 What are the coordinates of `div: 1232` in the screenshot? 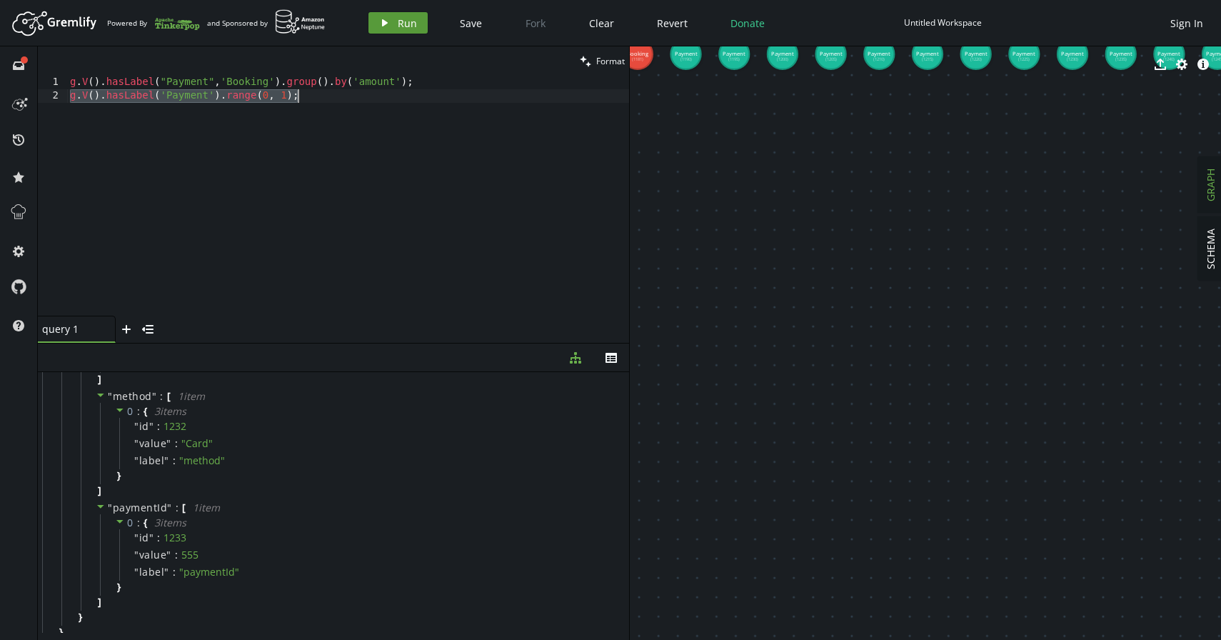 It's located at (175, 426).